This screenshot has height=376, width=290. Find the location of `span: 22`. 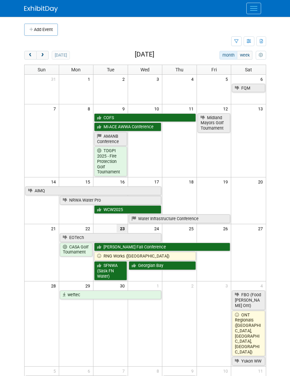

span: 22 is located at coordinates (89, 228).